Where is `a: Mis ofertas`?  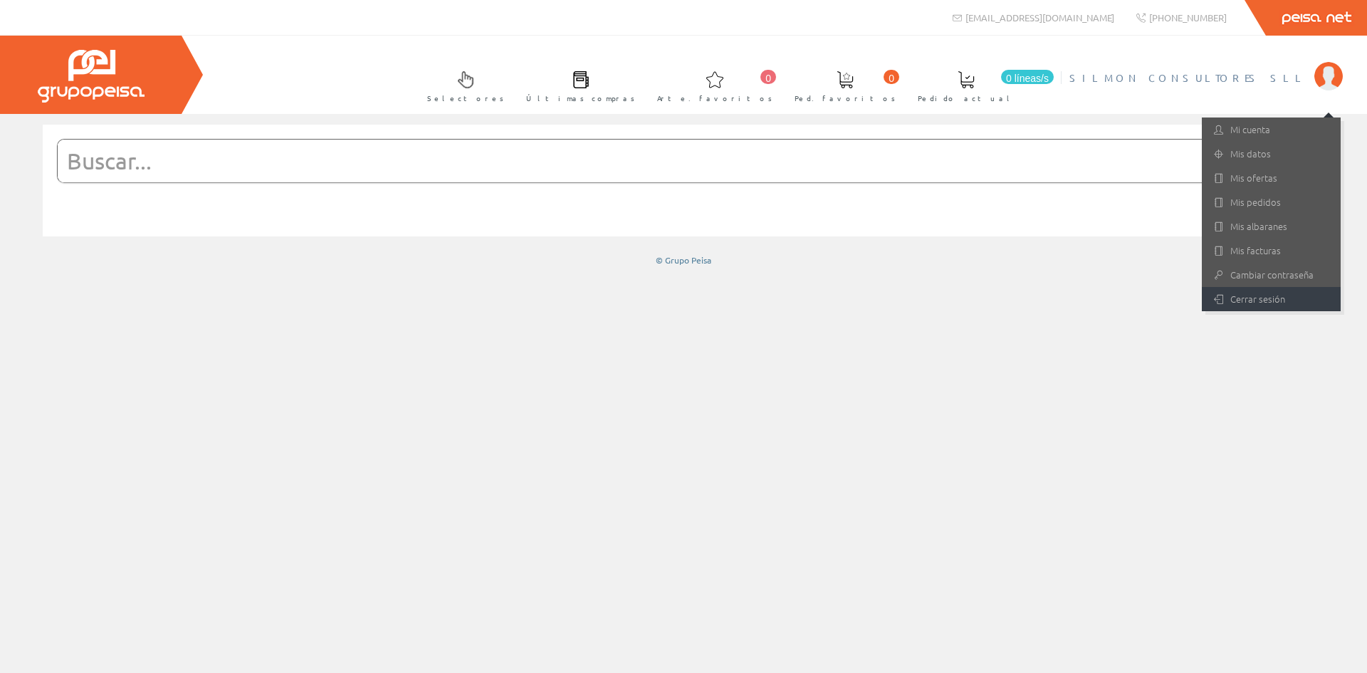
a: Mis ofertas is located at coordinates (1271, 178).